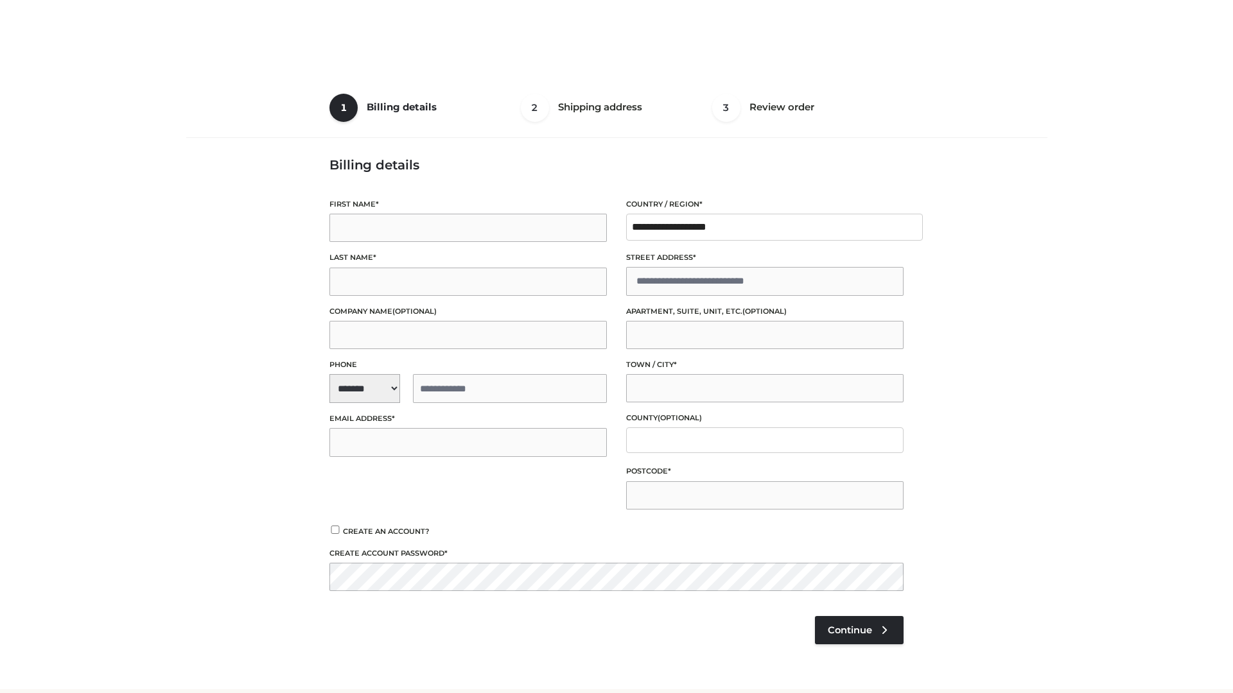 The height and width of the screenshot is (693, 1233). I want to click on label: Town / City, so click(765, 365).